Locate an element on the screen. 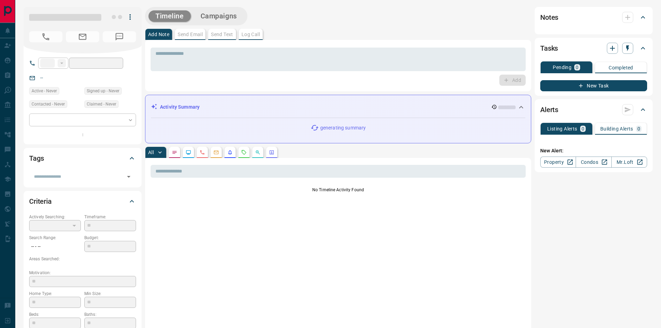  p: Actively Searching: is located at coordinates (55, 217).